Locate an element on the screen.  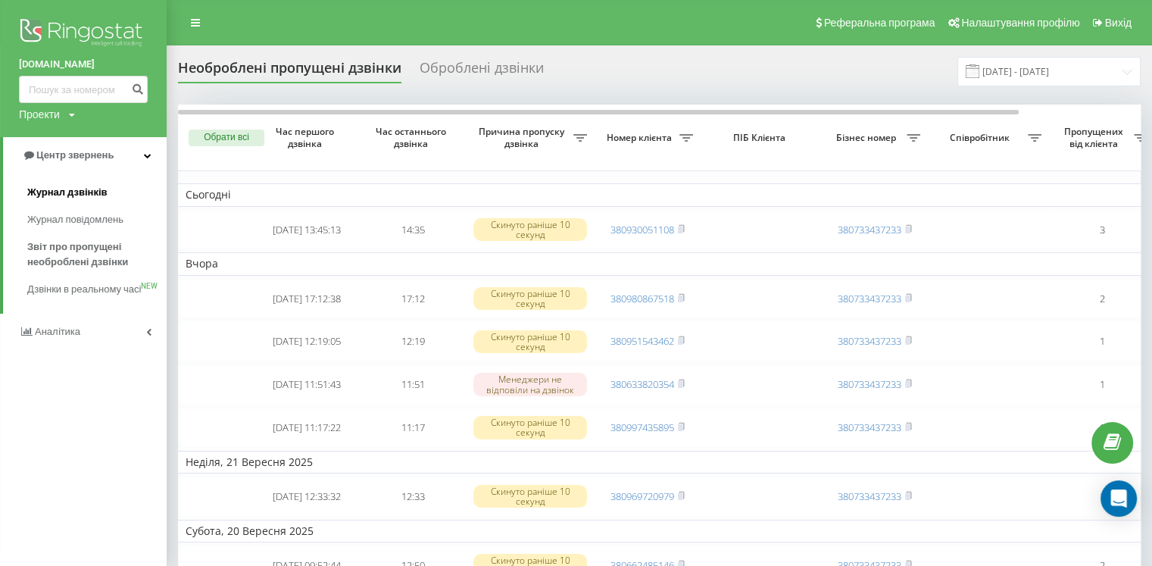
span: Час останнього дзвінка is located at coordinates (413, 137).